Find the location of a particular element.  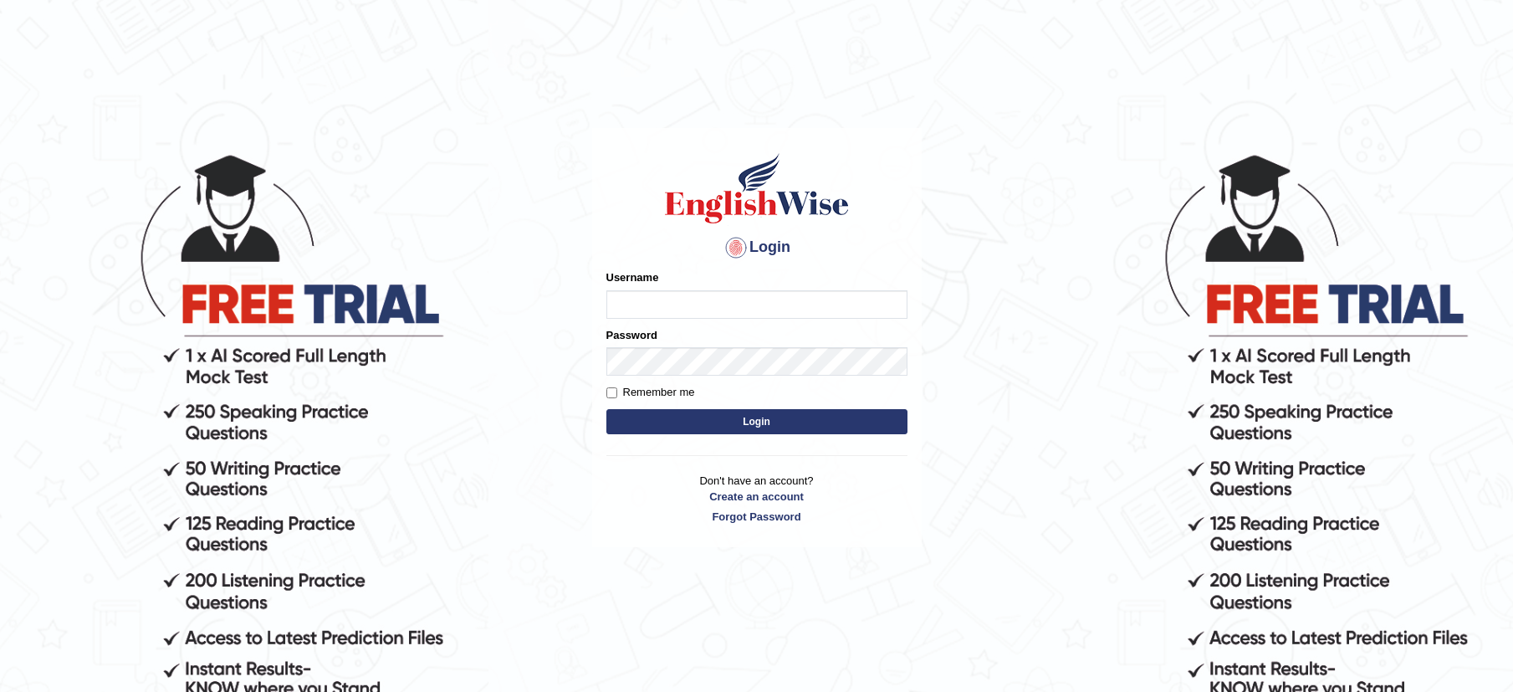

label: Remember me is located at coordinates (651, 392).